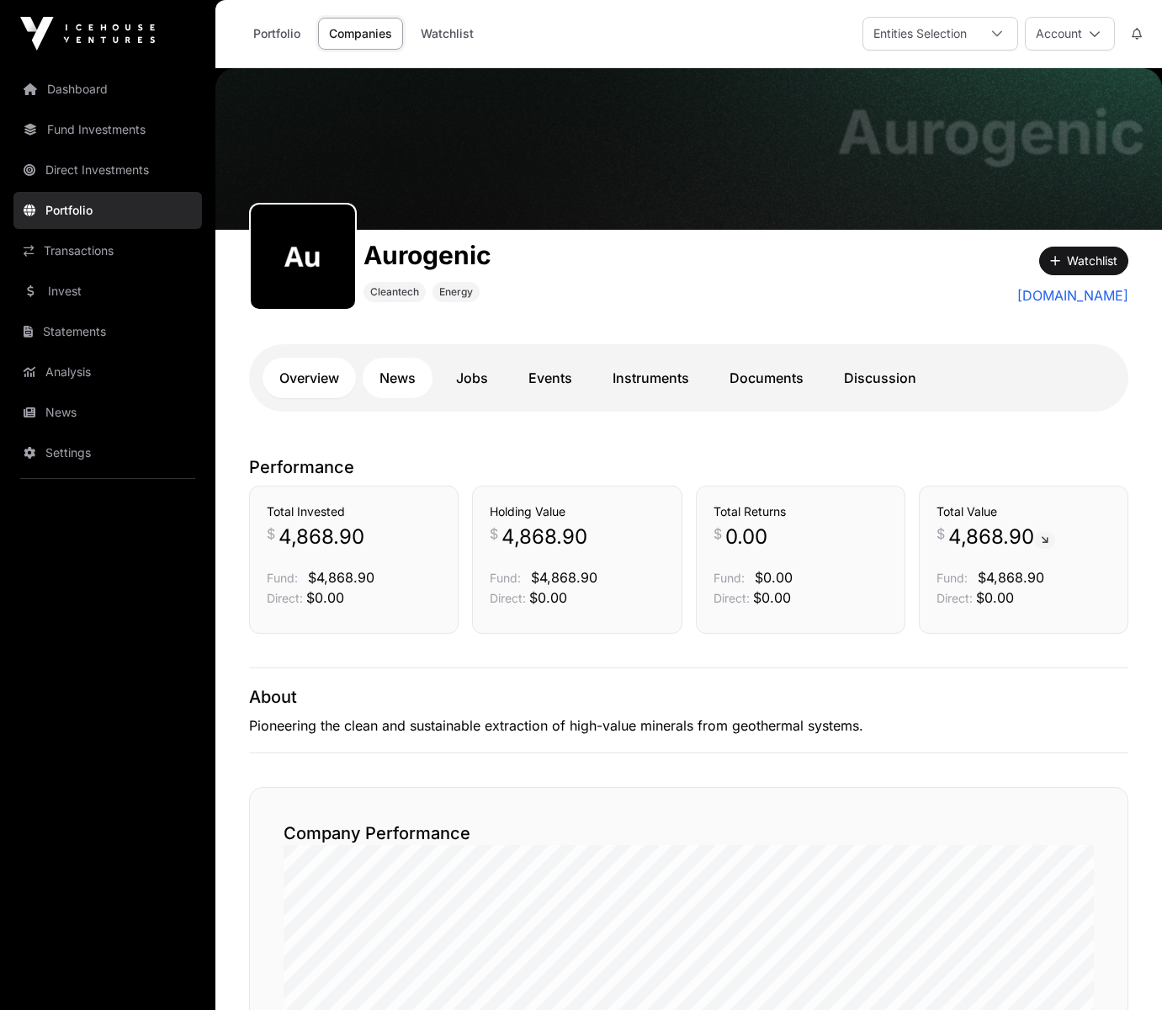  Describe the element at coordinates (108, 130) in the screenshot. I see `a: Fund Investments` at that location.